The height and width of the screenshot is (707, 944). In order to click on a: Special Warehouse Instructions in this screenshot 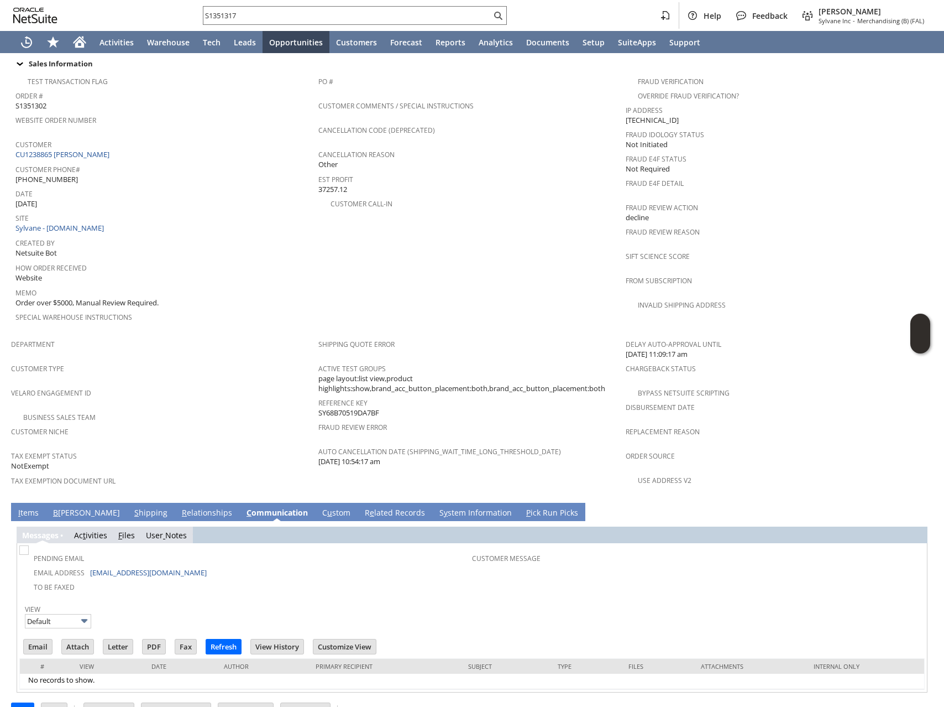, I will do `click(74, 317)`.